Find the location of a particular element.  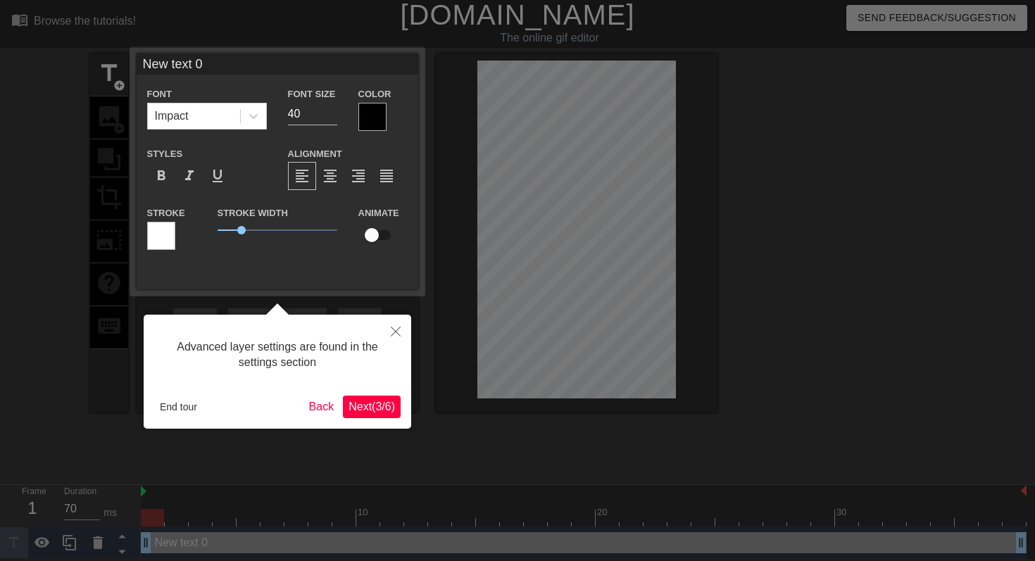

button: End tour is located at coordinates (178, 407).